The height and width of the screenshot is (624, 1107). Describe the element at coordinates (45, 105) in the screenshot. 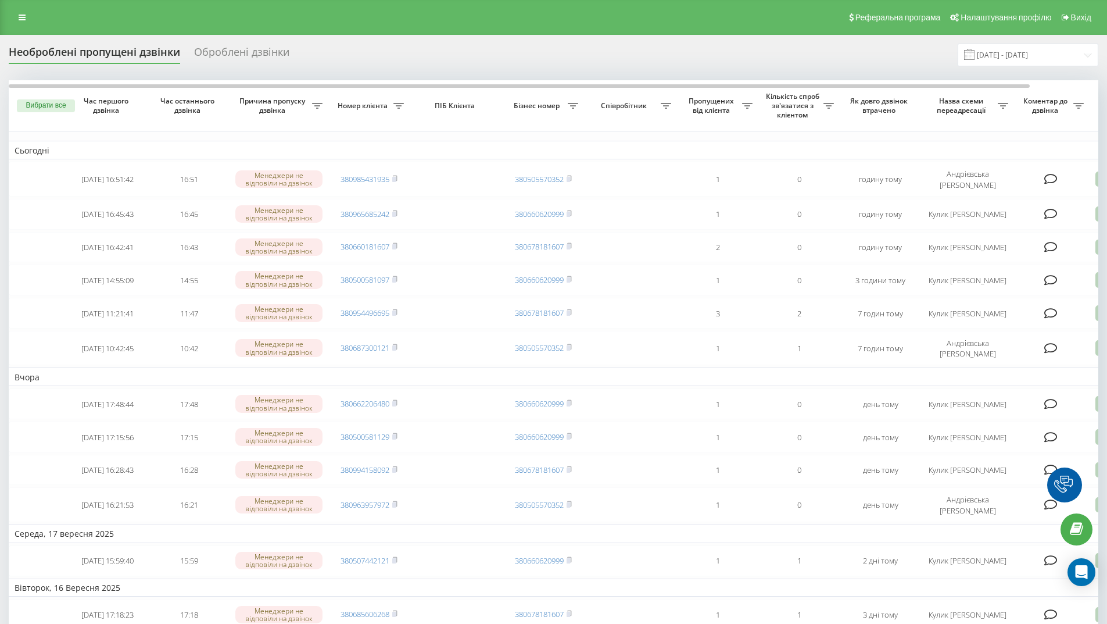

I see `font: Вибрати все` at that location.